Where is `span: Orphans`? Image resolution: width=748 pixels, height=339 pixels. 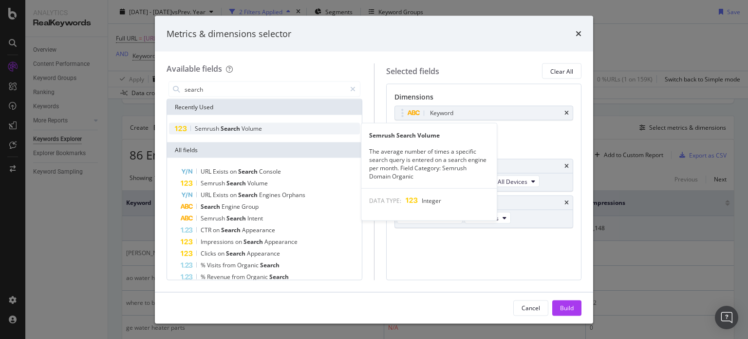
span: Orphans is located at coordinates (294, 194).